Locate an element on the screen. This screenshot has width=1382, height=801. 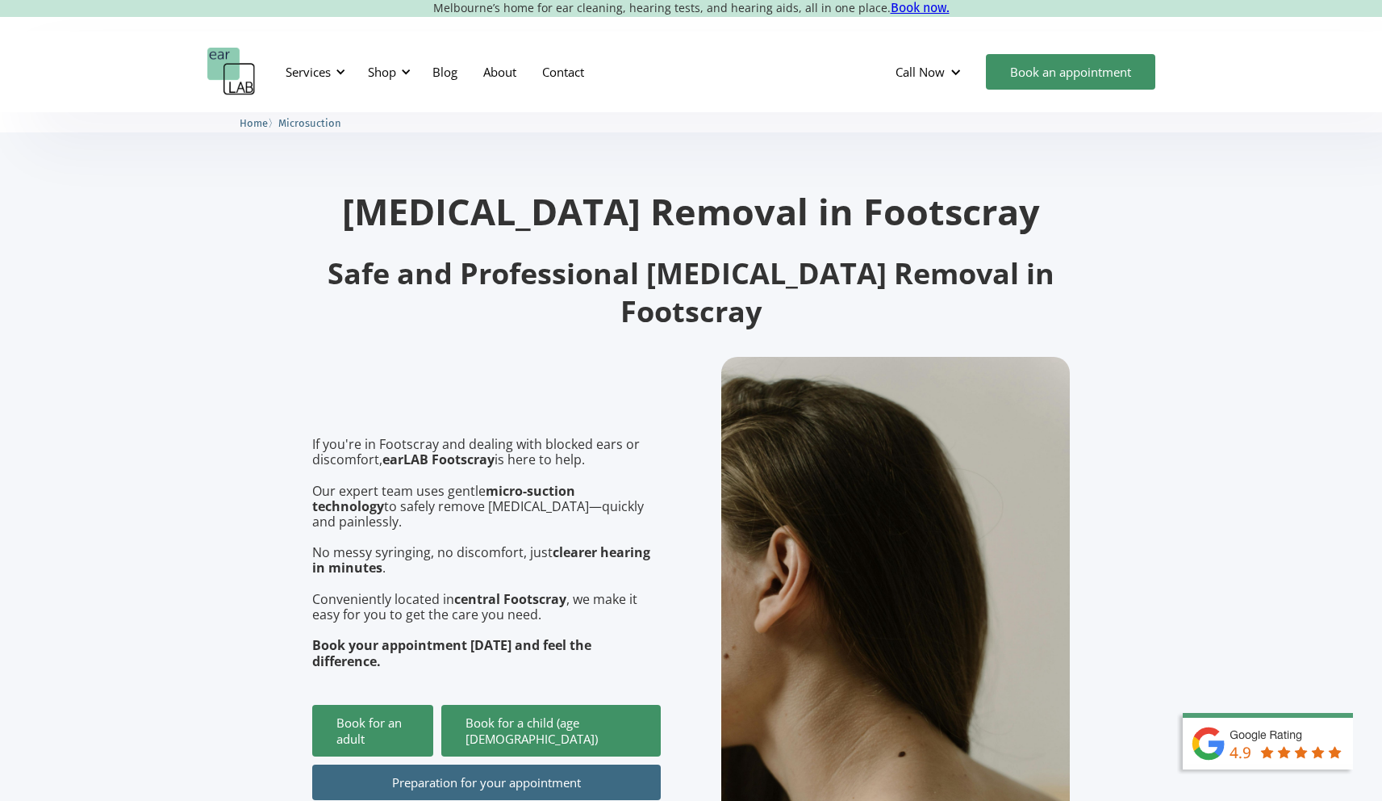
a: Home is located at coordinates (253, 122).